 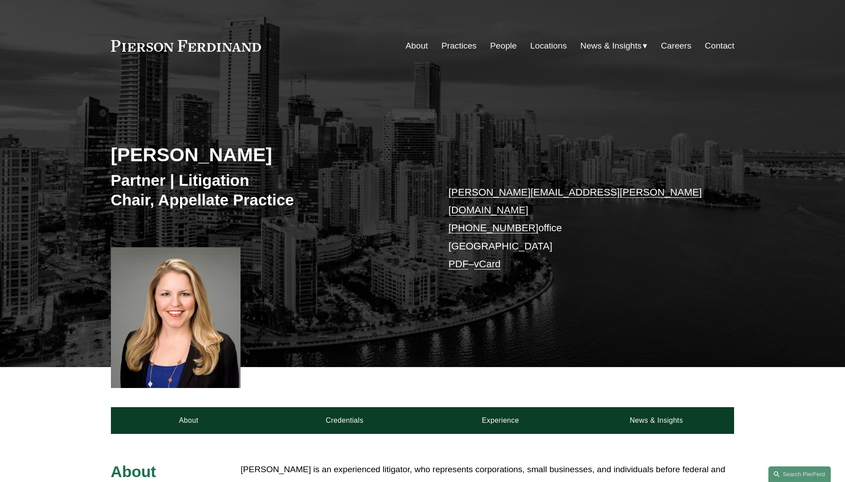 What do you see at coordinates (611, 46) in the screenshot?
I see `span: News & Insights` at bounding box center [611, 46].